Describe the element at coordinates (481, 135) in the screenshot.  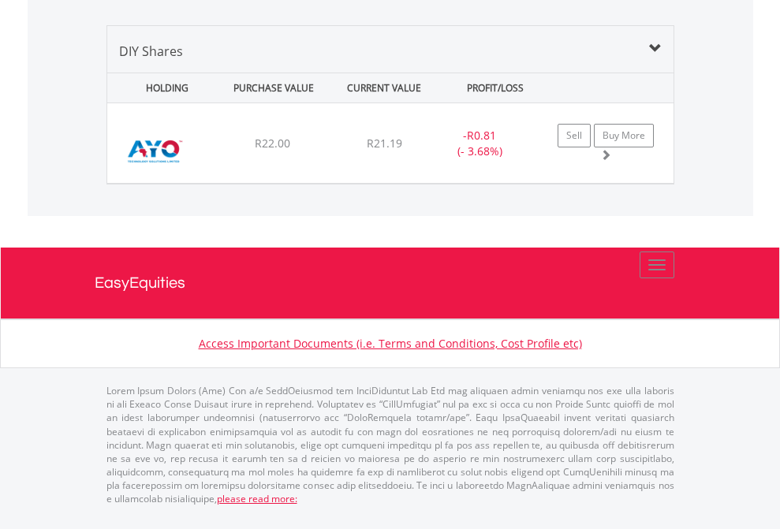
I see `span: R0.81` at that location.